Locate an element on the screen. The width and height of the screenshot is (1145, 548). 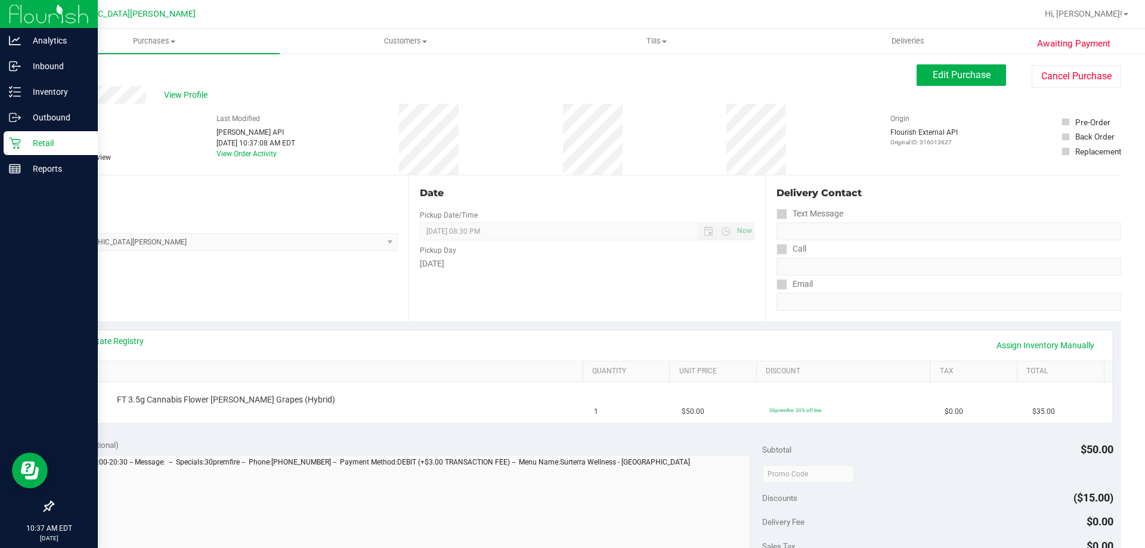
span: Awaiting Payment is located at coordinates (1073, 44).